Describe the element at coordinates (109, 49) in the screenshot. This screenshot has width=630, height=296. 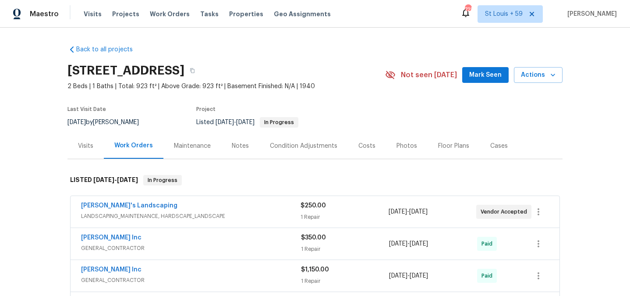
I see `a: Back to all projects` at that location.